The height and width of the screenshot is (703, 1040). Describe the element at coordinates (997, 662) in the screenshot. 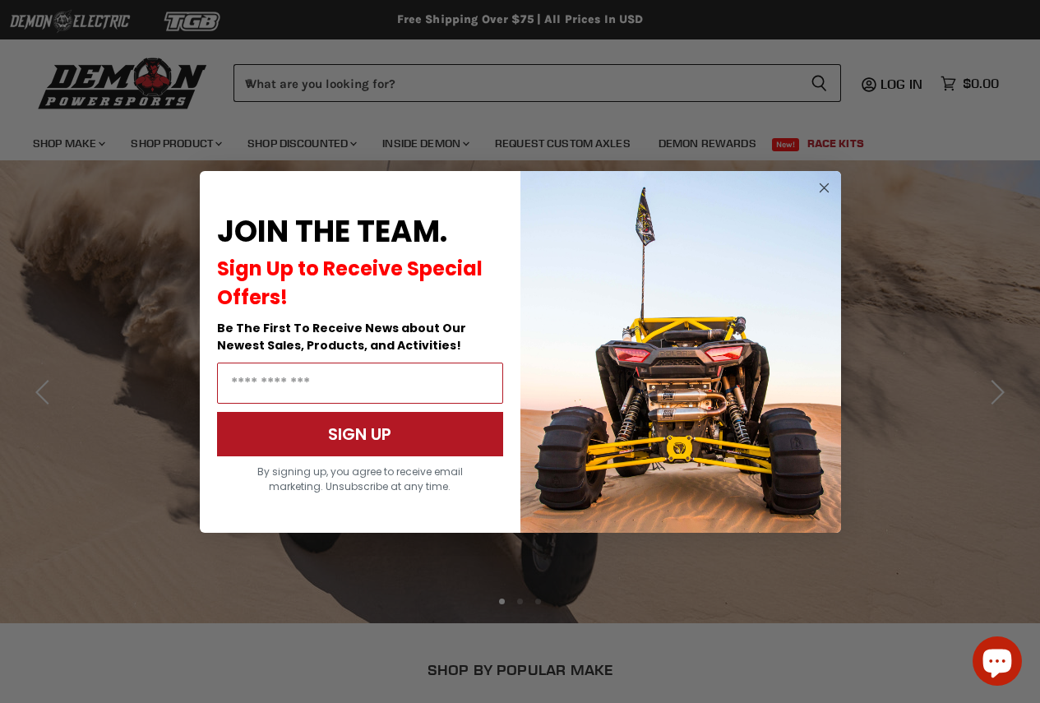

I see `inbox-online-store-chat: Shopify online store chat` at that location.